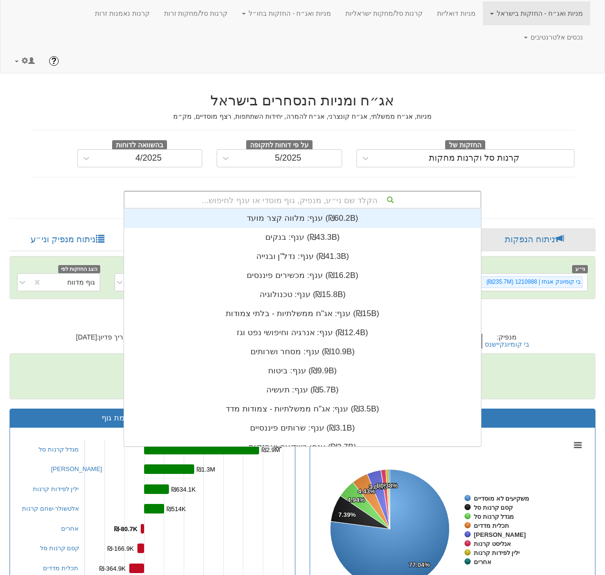  What do you see at coordinates (534, 240) in the screenshot?
I see `a: ניתוח הנפקות` at bounding box center [534, 240].